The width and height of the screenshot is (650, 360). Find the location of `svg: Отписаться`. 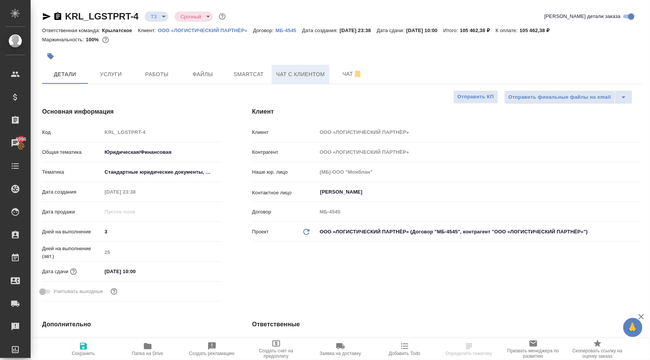

svg: Отписаться is located at coordinates (358, 74).